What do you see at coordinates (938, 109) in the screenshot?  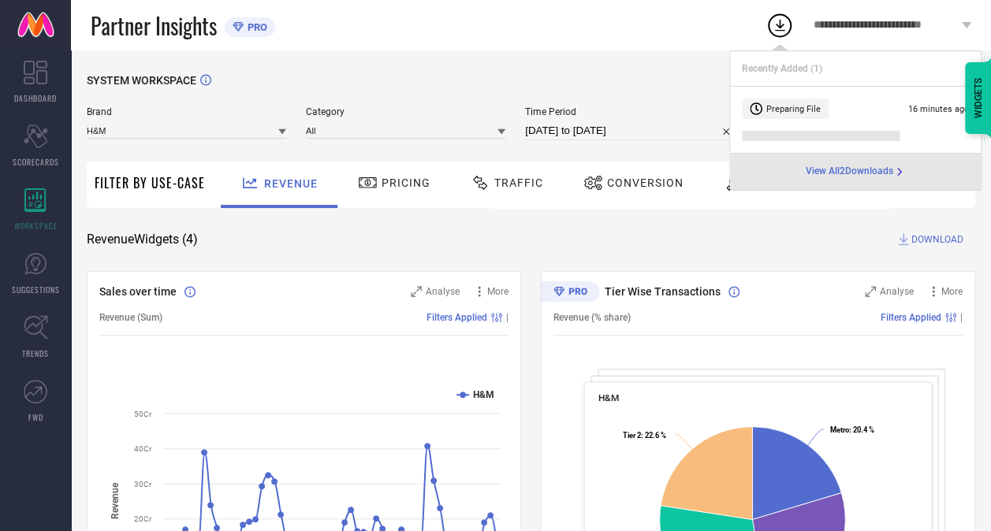 I see `span: 16 minutes ago` at bounding box center [938, 109].